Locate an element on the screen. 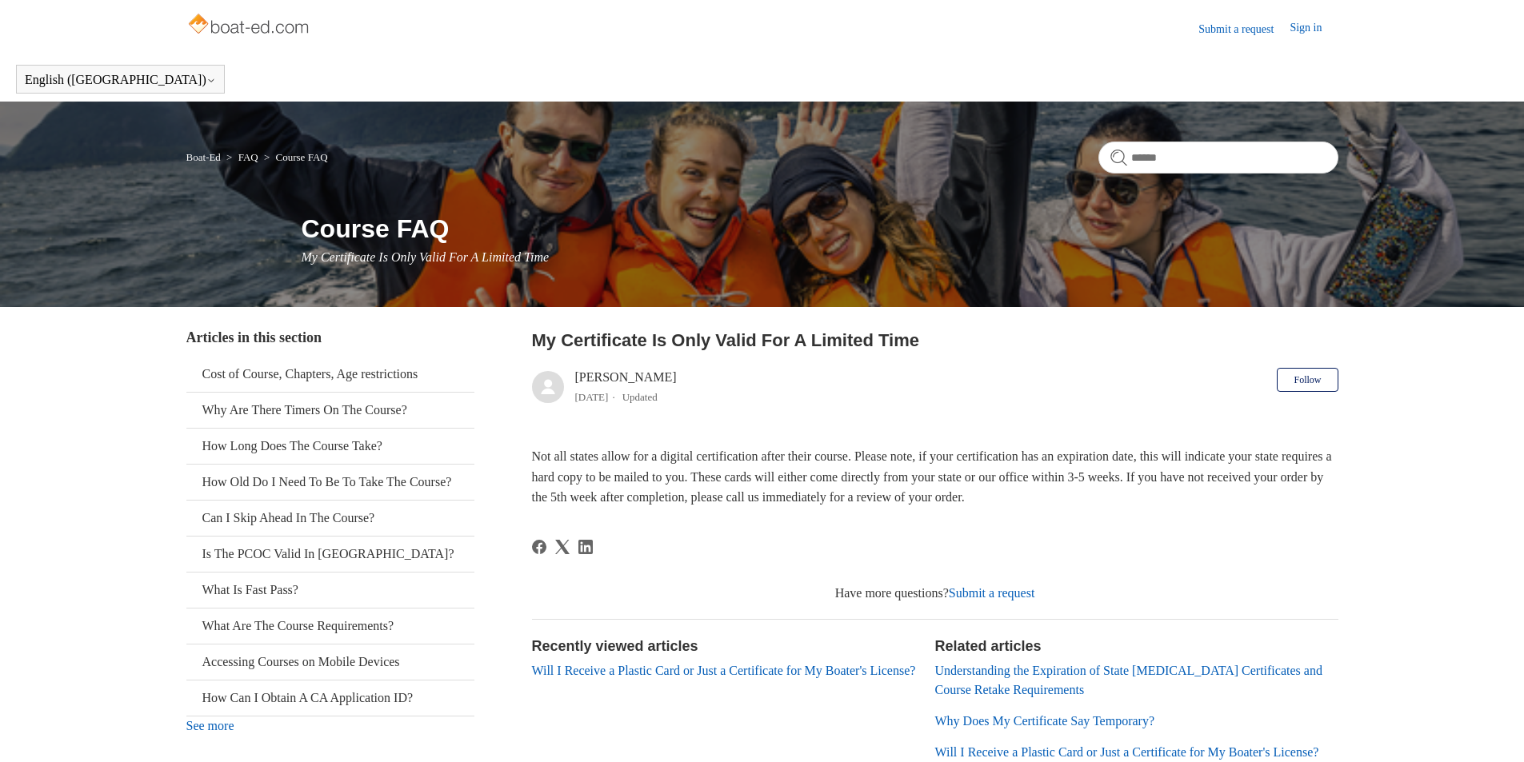  a: Why Are There Timers On The Course? is located at coordinates (330, 410).